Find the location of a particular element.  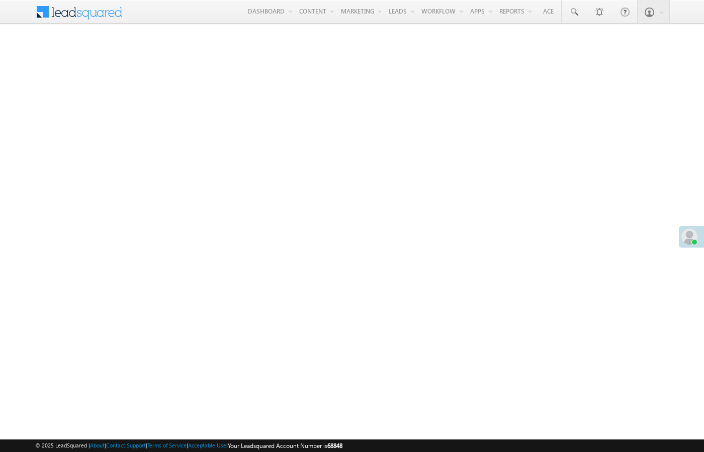

span: © 2025 LeadSquared | | | | | is located at coordinates (189, 446).